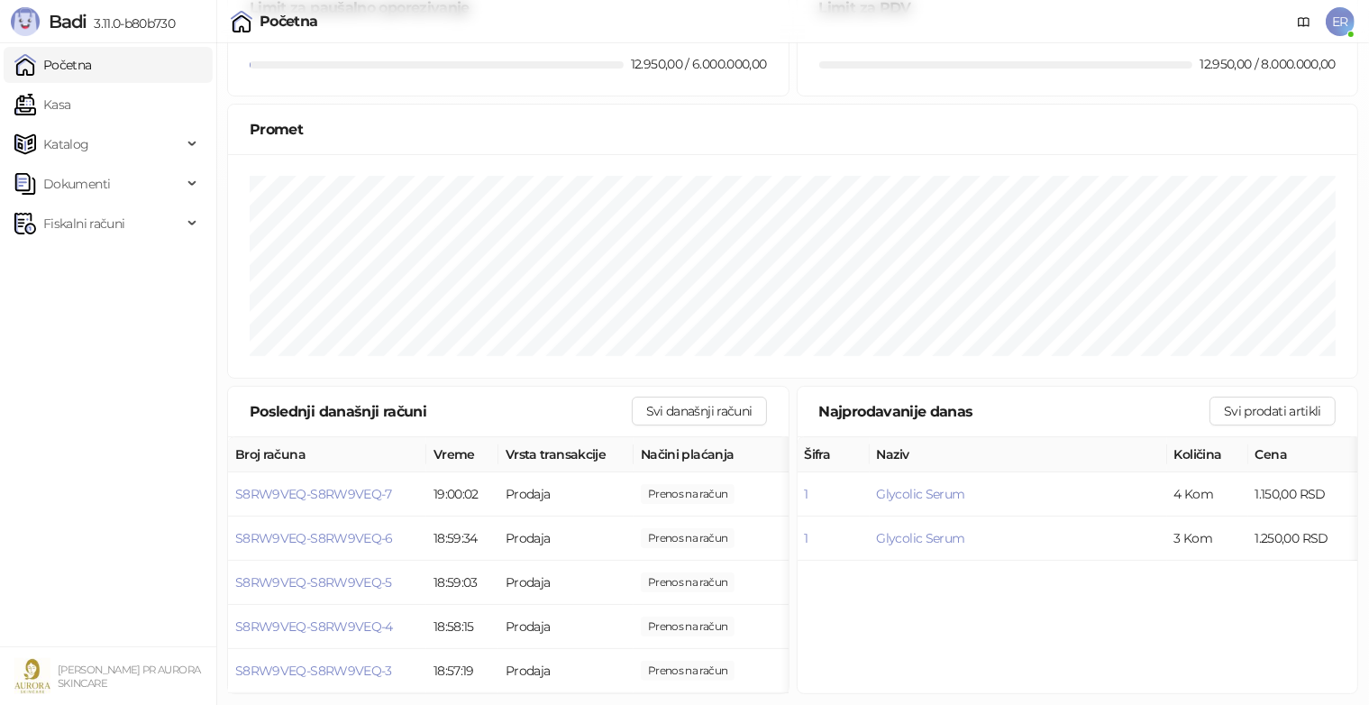  Describe the element at coordinates (1267, 64) in the screenshot. I see `div: 12.950,00 / 8.000.000,00` at that location.